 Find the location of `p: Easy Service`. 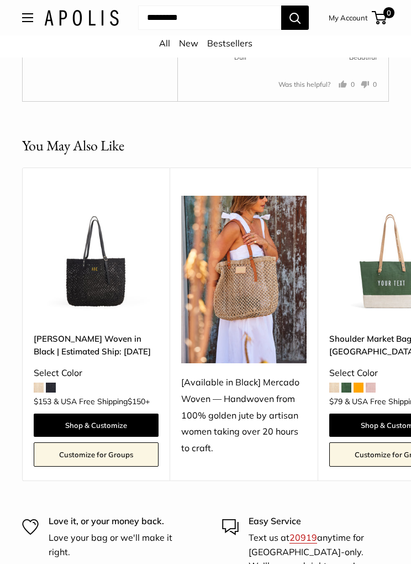

p: Easy Service is located at coordinates (313, 521).